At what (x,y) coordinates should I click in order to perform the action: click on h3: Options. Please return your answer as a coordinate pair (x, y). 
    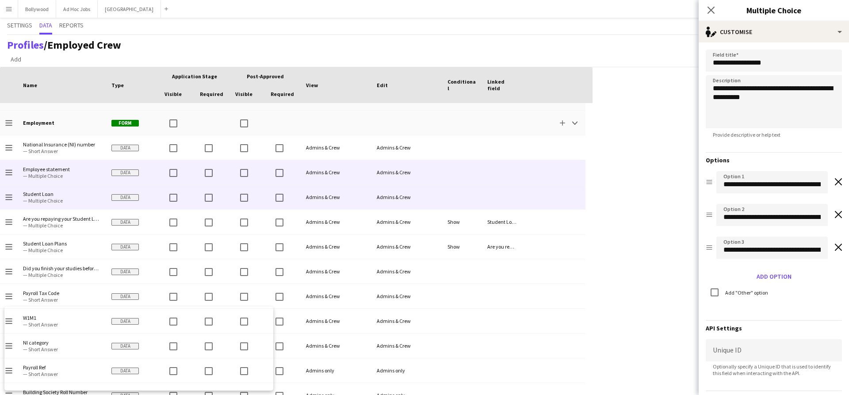
    Looking at the image, I should click on (773, 160).